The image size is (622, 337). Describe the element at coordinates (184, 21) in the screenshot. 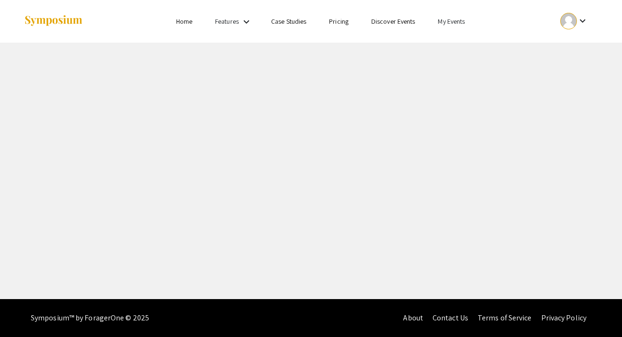

I see `a: Home` at that location.